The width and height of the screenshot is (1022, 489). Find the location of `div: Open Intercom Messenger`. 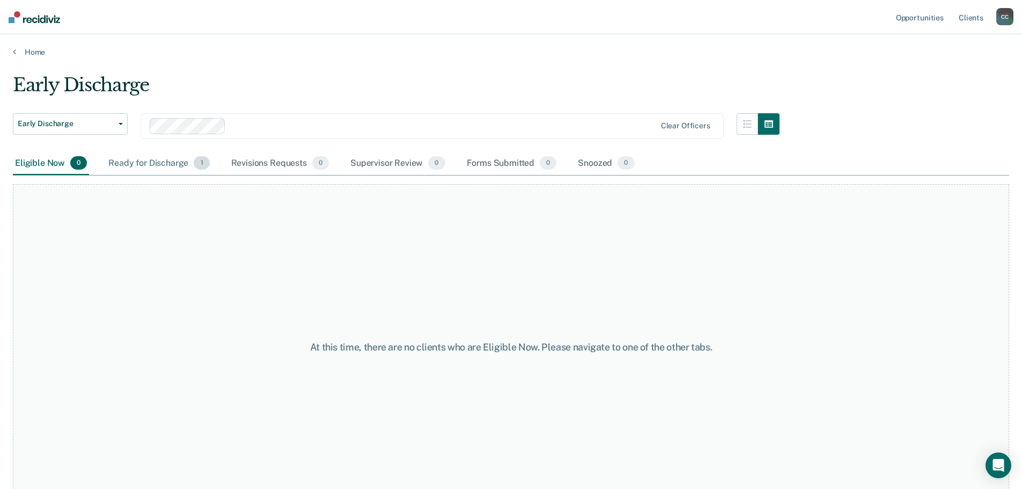

div: Open Intercom Messenger is located at coordinates (999, 465).